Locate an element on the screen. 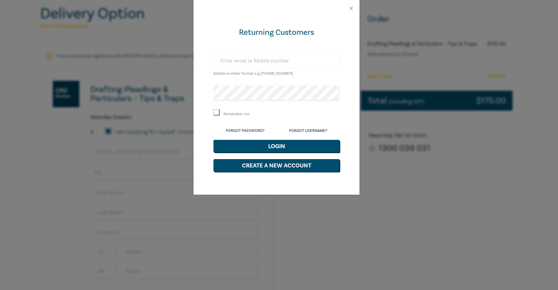 The image size is (558, 290). input: Enter email or Mobile number is located at coordinates (276, 61).